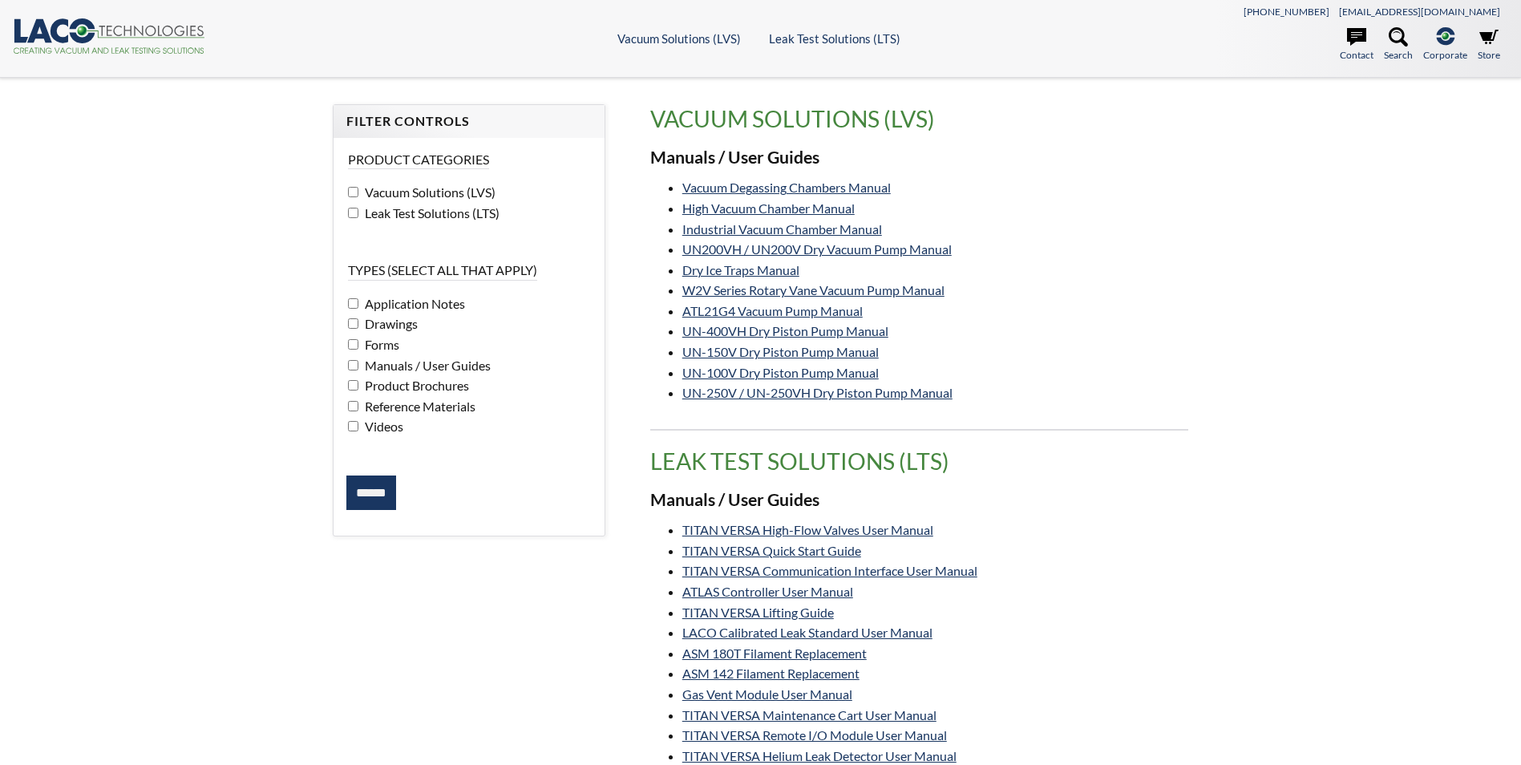 The width and height of the screenshot is (1521, 765). I want to click on a: TITAN VERSA Maintenance Cart User Manual, so click(809, 715).